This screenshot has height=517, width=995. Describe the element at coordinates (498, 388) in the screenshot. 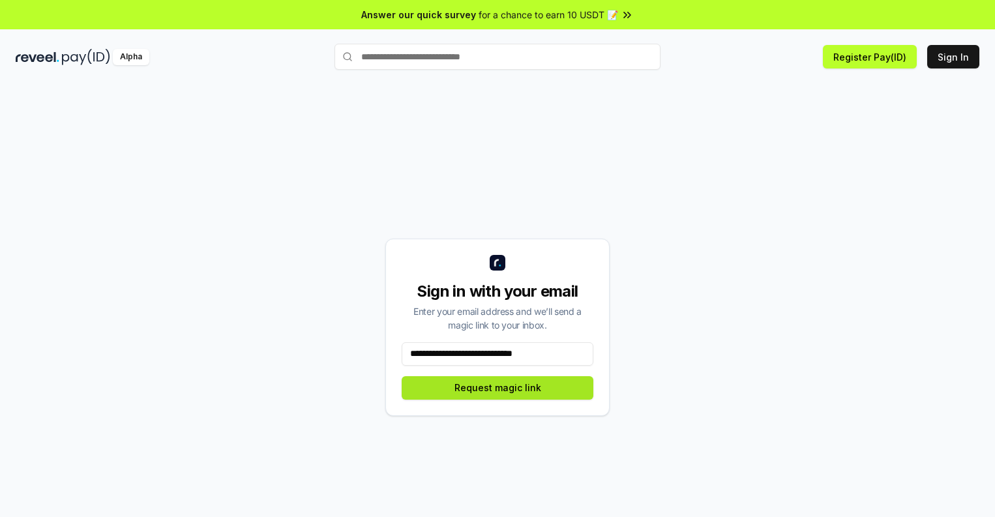

I see `button: Request magic link` at that location.